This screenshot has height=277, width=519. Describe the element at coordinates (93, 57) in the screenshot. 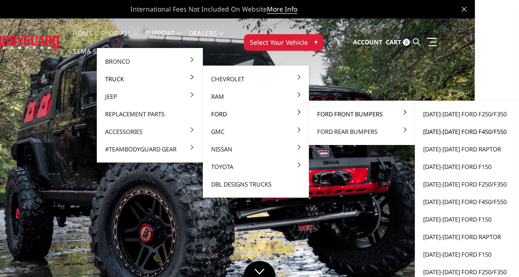

I see `a: SEMA Show` at that location.